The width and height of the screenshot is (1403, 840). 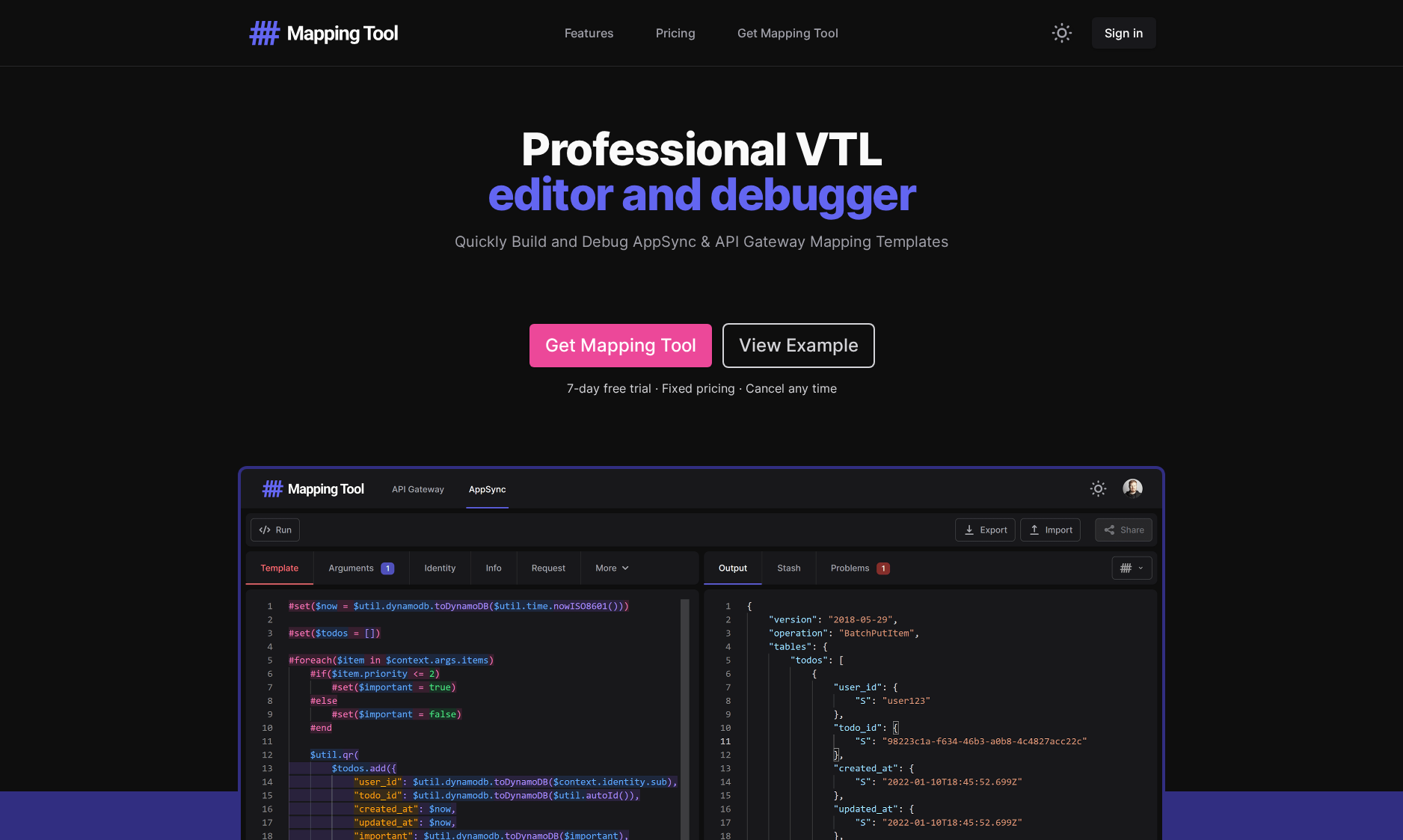 What do you see at coordinates (702, 33) in the screenshot?
I see `nav: Global` at bounding box center [702, 33].